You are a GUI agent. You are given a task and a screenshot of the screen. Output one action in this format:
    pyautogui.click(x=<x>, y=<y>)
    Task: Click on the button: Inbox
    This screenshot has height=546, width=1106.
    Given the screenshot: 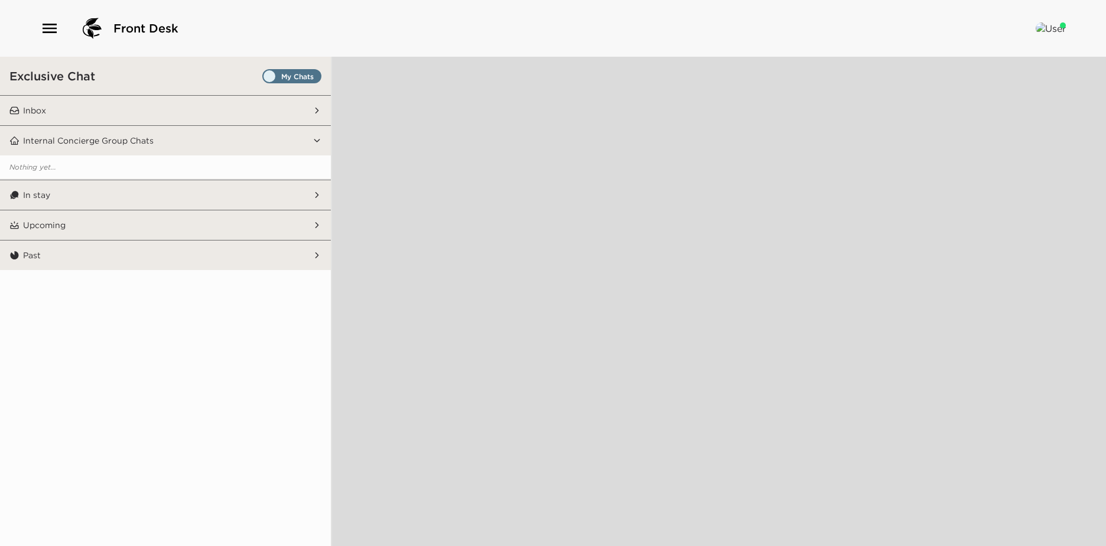 What is the action you would take?
    pyautogui.click(x=166, y=110)
    